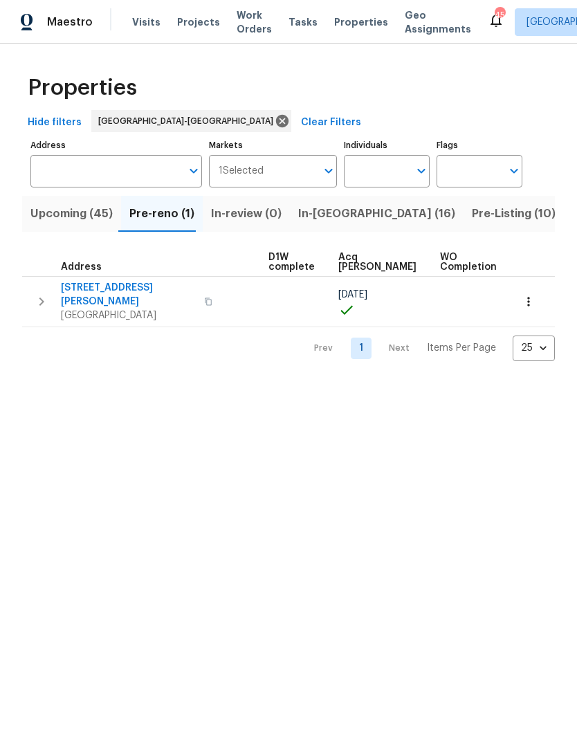  Describe the element at coordinates (273, 145) in the screenshot. I see `label: Markets` at that location.